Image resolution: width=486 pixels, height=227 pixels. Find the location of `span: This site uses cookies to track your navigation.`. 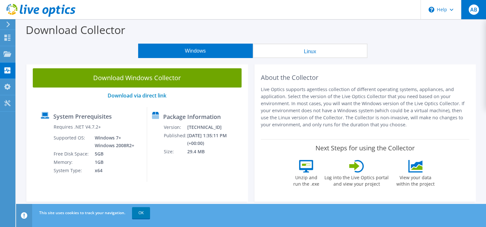

span: This site uses cookies to track your navigation. is located at coordinates (82, 213).